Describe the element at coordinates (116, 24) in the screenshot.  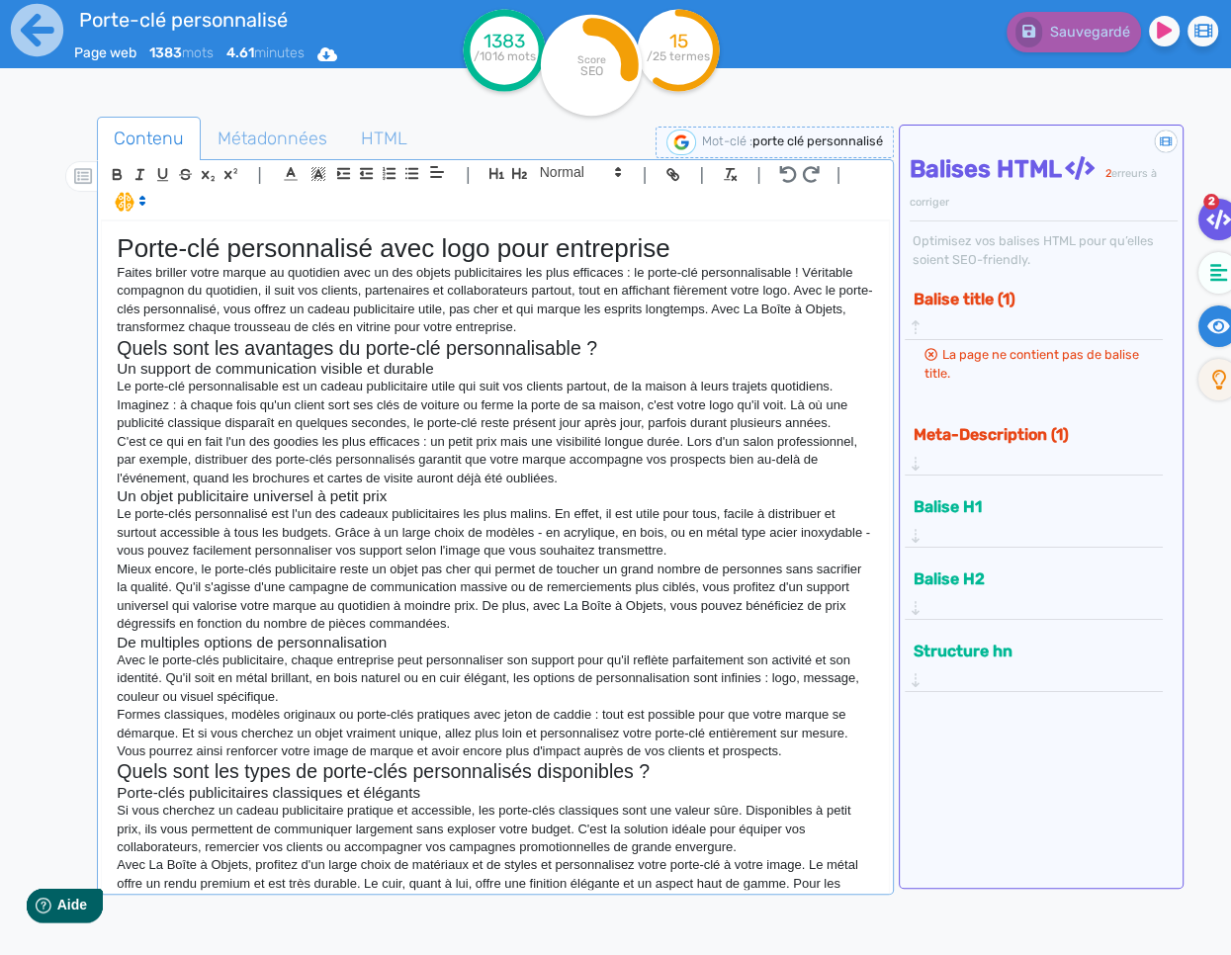
I see `span: Aide` at that location.